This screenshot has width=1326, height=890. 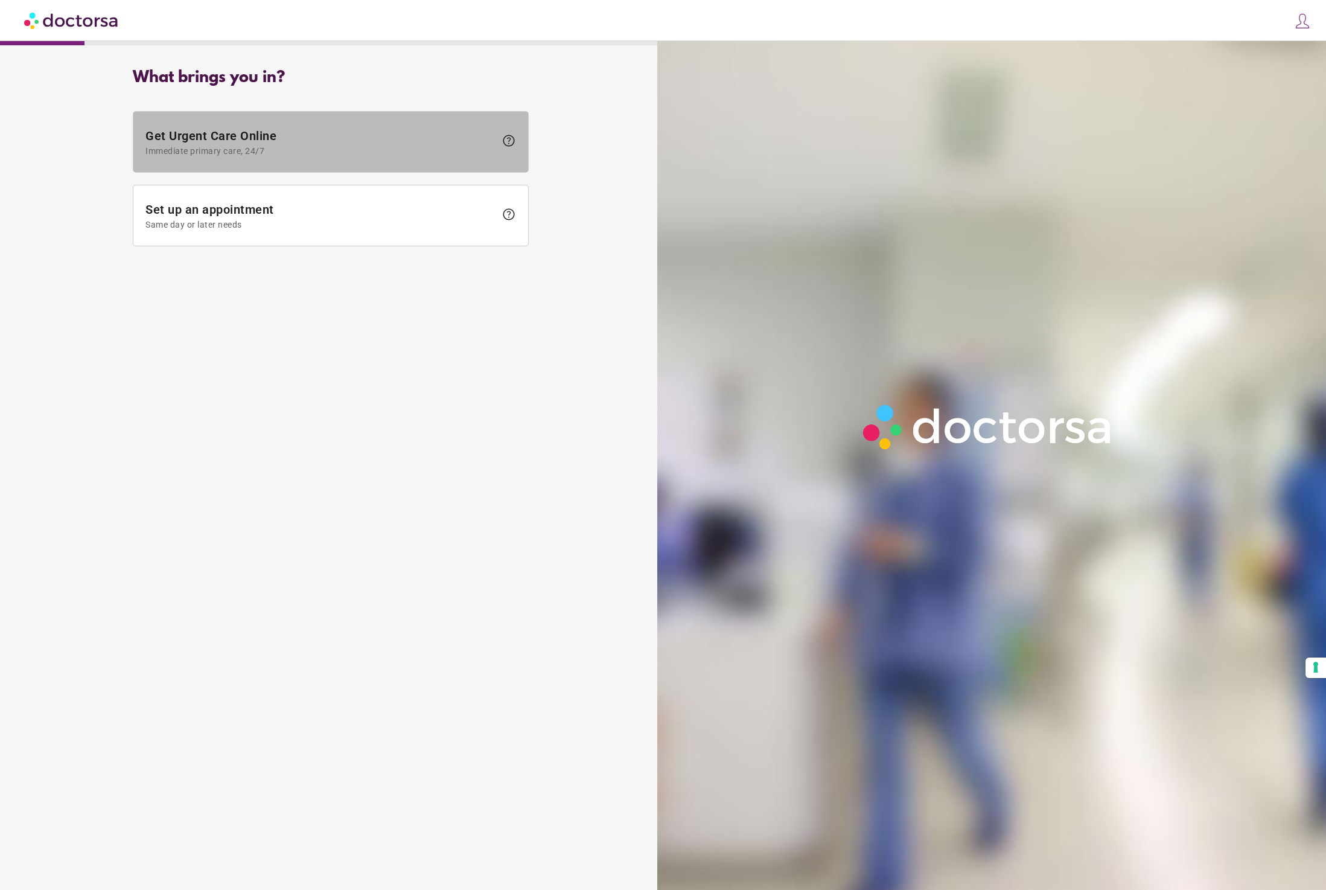 What do you see at coordinates (321, 215) in the screenshot?
I see `span: Set up an appointment` at bounding box center [321, 215].